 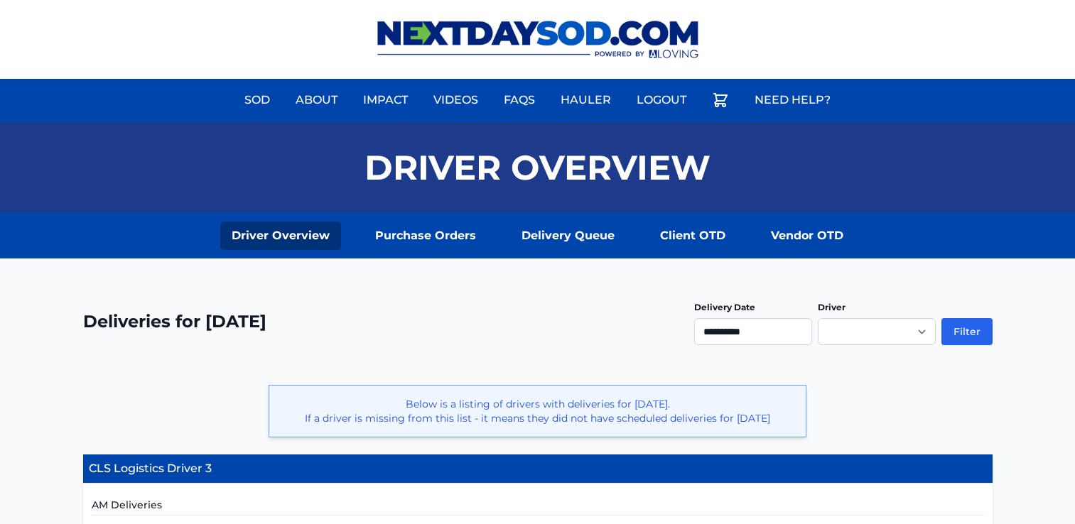 I want to click on a: FAQs, so click(x=519, y=100).